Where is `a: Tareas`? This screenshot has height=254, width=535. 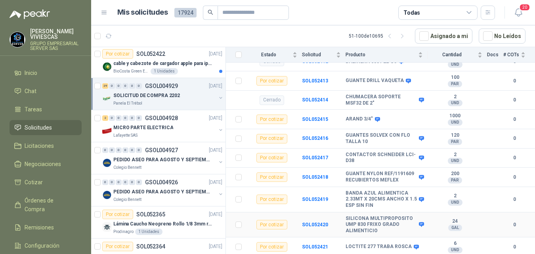 a: Tareas is located at coordinates (46, 109).